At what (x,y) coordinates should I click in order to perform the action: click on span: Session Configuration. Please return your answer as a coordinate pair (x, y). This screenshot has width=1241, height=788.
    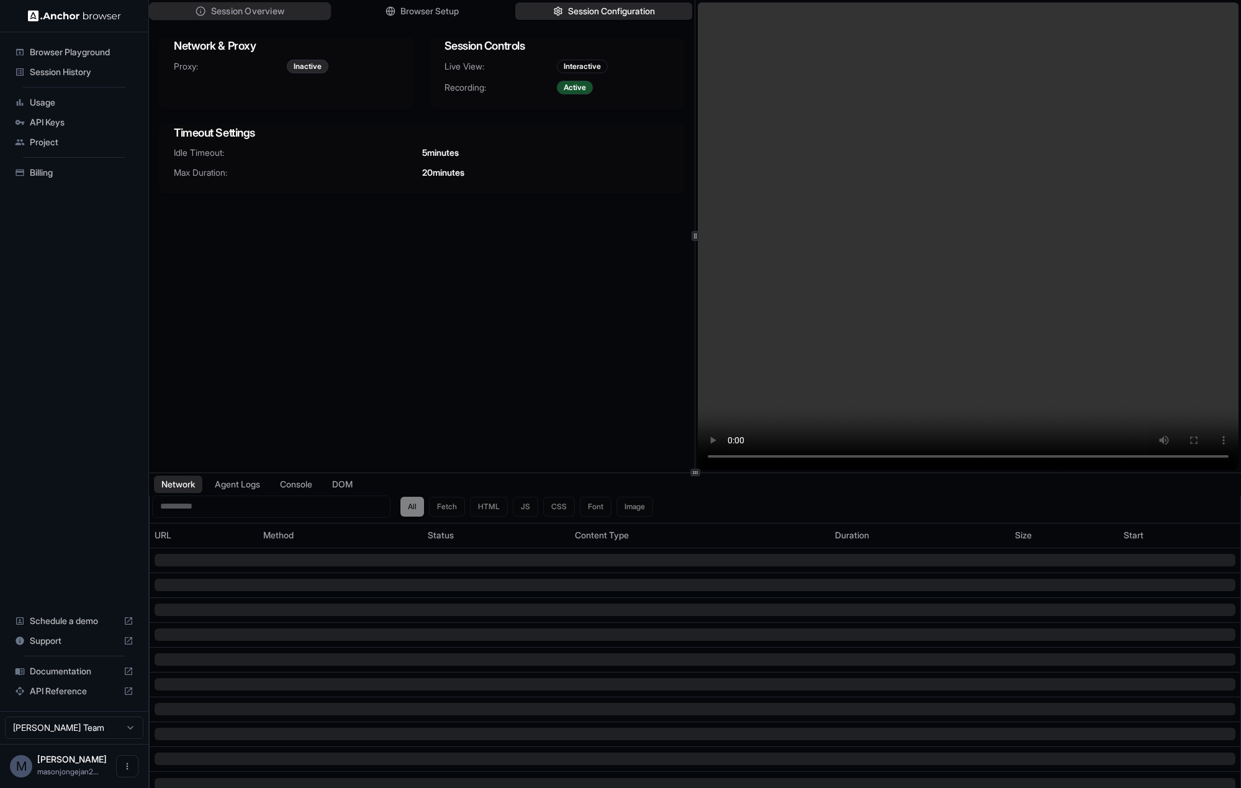
    Looking at the image, I should click on (611, 11).